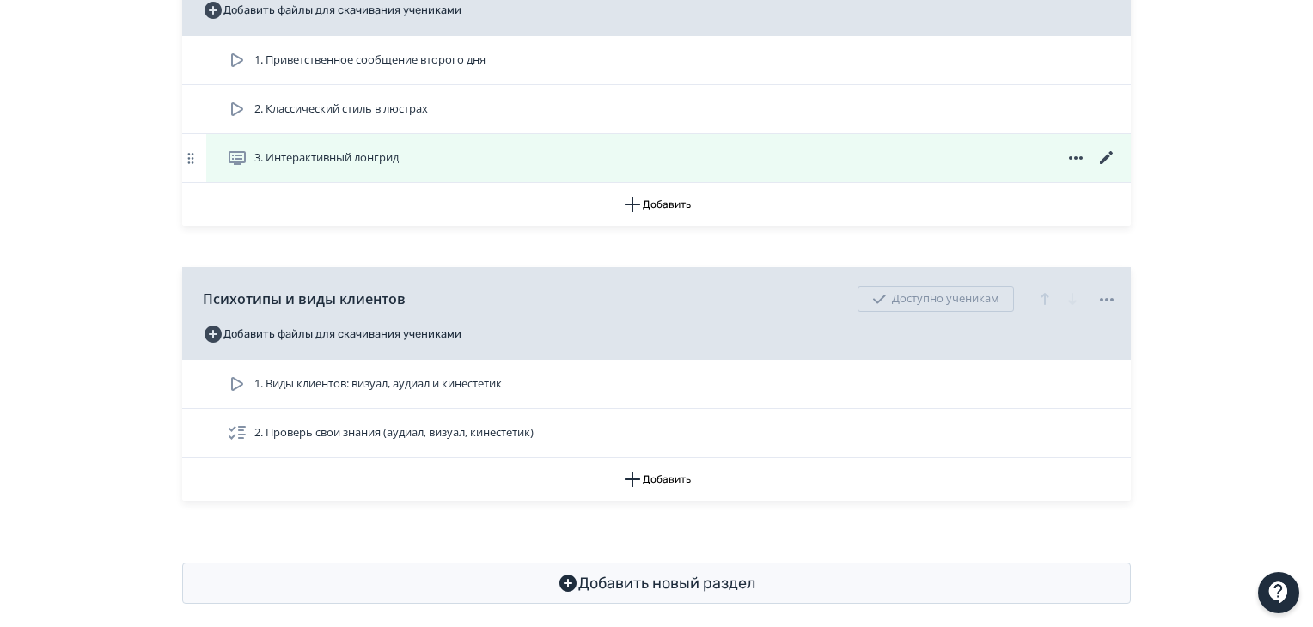  I want to click on span: 2. Классический стиль в люстрах, so click(341, 109).